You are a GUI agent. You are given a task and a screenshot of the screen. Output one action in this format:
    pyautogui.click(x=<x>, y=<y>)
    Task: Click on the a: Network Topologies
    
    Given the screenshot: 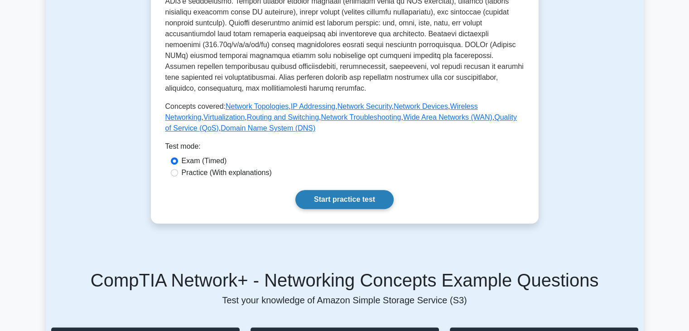 What is the action you would take?
    pyautogui.click(x=257, y=106)
    